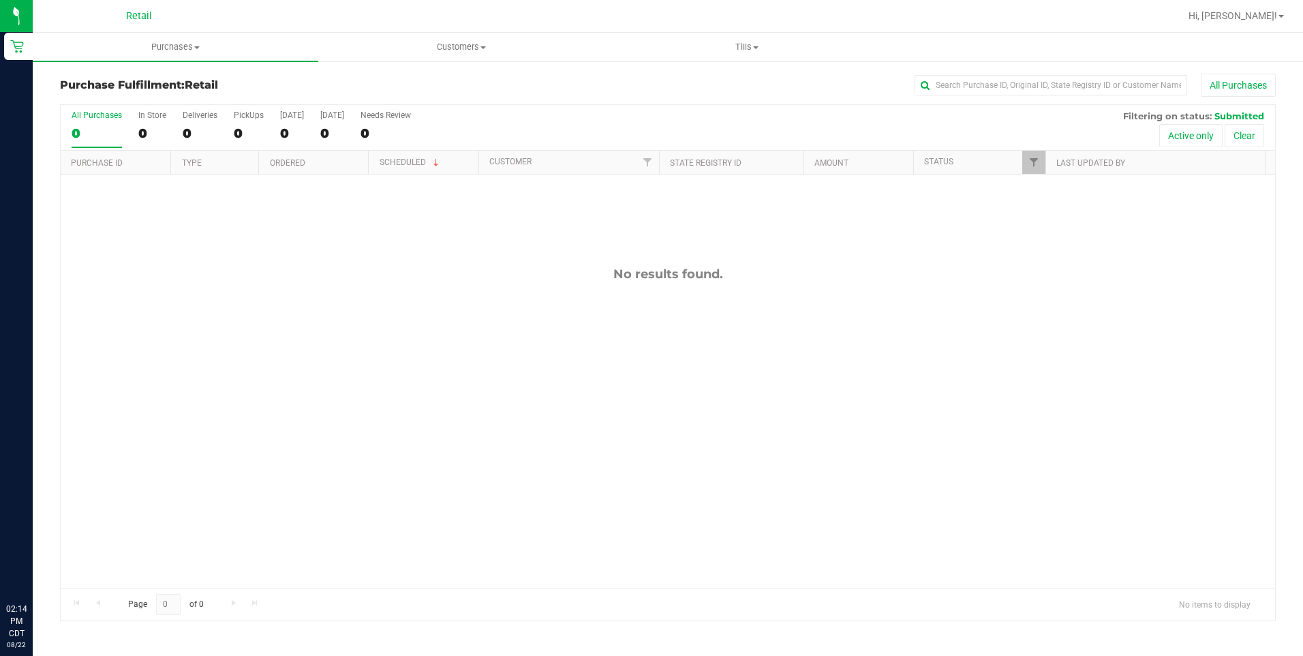 This screenshot has height=656, width=1303. Describe the element at coordinates (831, 163) in the screenshot. I see `a: Amount` at that location.